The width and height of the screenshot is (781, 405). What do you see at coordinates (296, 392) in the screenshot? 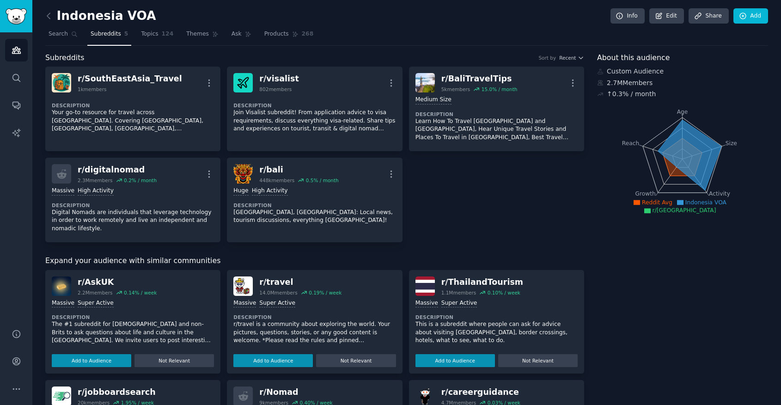
I see `div: r/ Nomad` at bounding box center [296, 392].